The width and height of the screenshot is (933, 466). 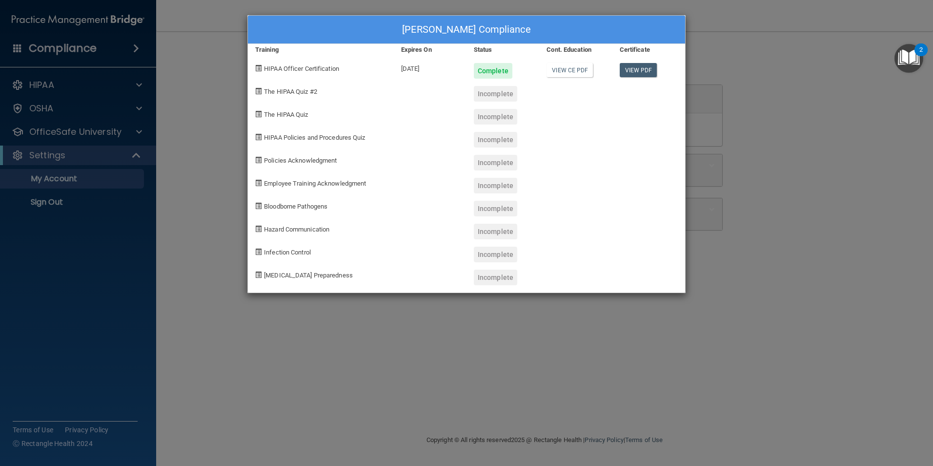 What do you see at coordinates (649, 50) in the screenshot?
I see `div: Certificate` at bounding box center [649, 50].